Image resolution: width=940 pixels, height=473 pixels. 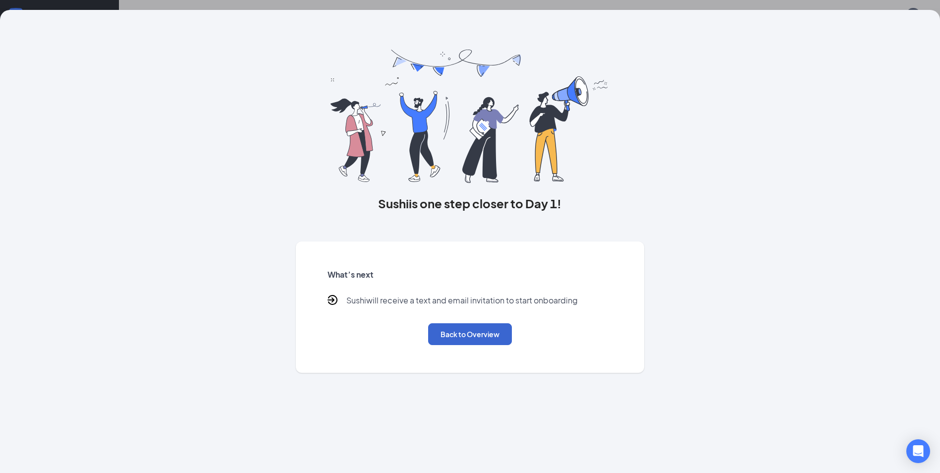 What do you see at coordinates (470, 116) in the screenshot?
I see `img: you are all set` at bounding box center [470, 116].